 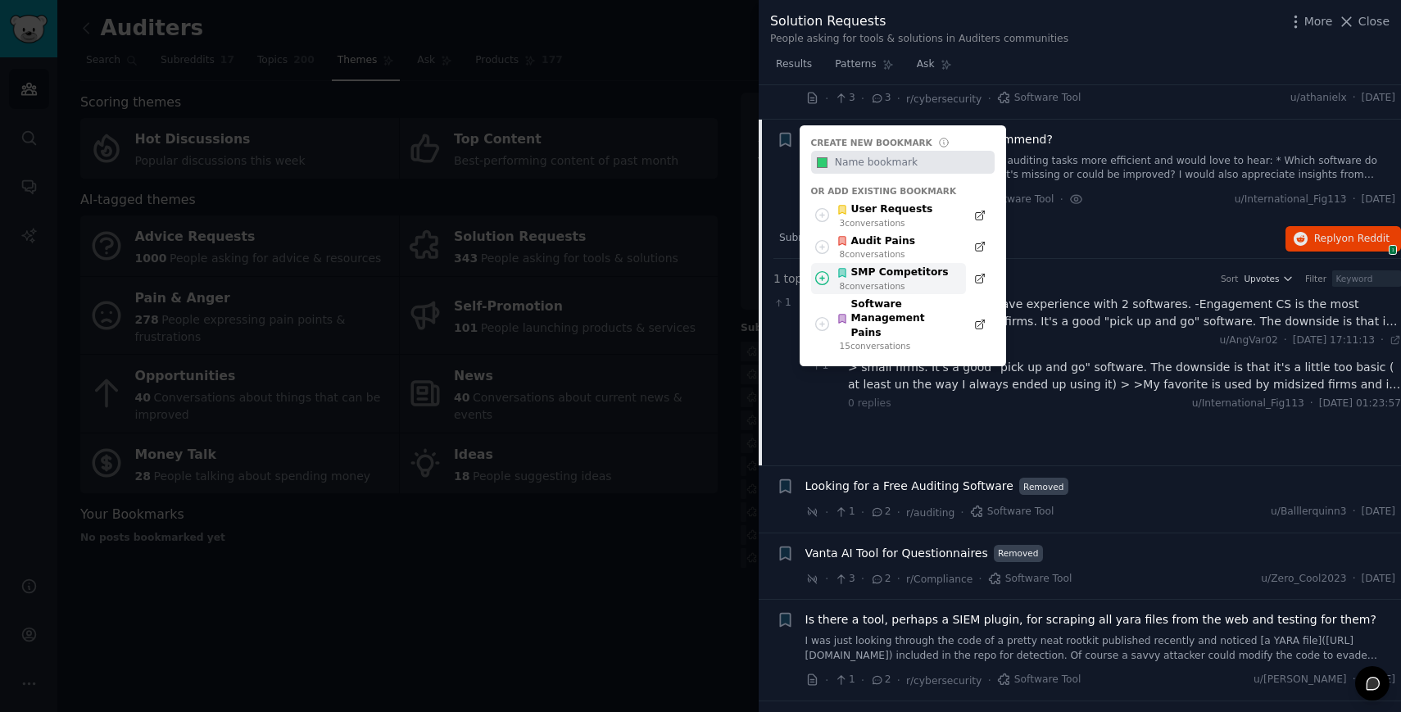 I want to click on div: User Requests, so click(x=884, y=210).